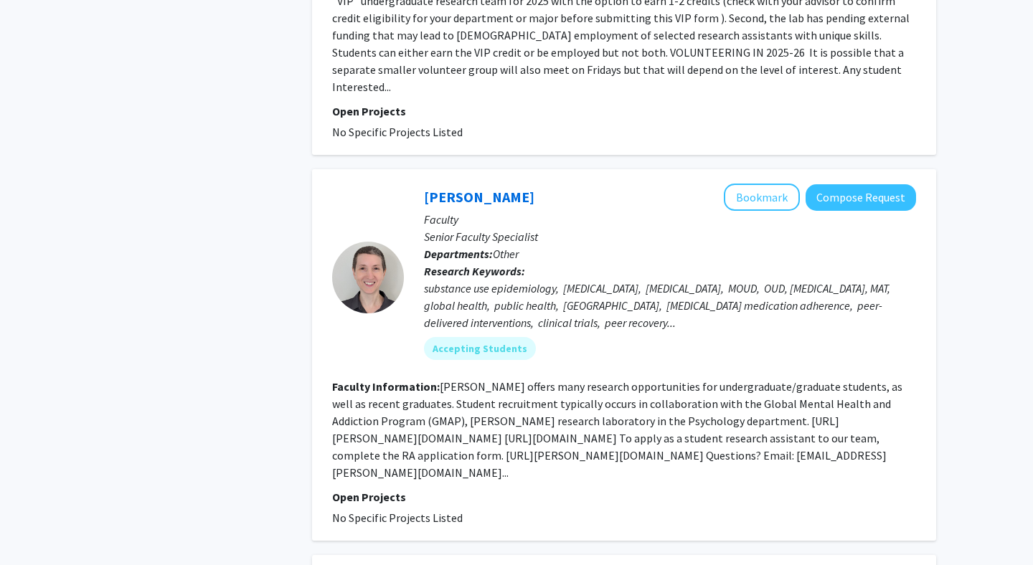 This screenshot has height=565, width=1033. What do you see at coordinates (861, 197) in the screenshot?
I see `button: Compose Request to Amy Billing` at bounding box center [861, 197].